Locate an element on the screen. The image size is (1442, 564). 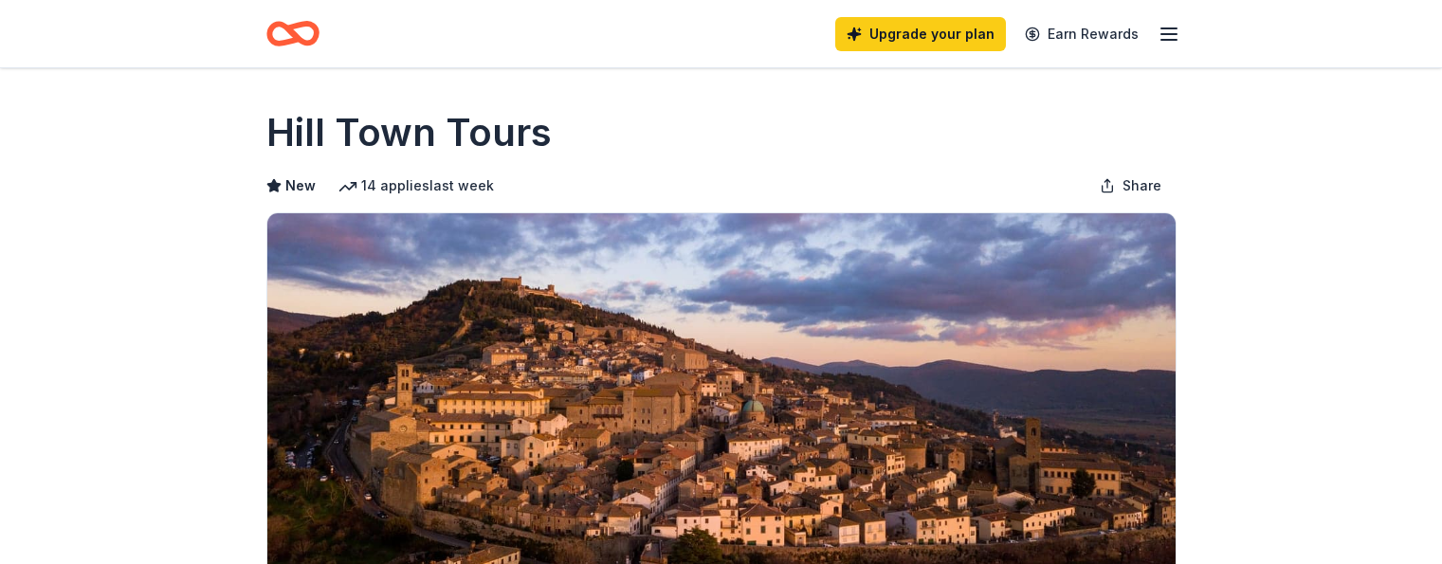
a: Upgrade your plan is located at coordinates (920, 34).